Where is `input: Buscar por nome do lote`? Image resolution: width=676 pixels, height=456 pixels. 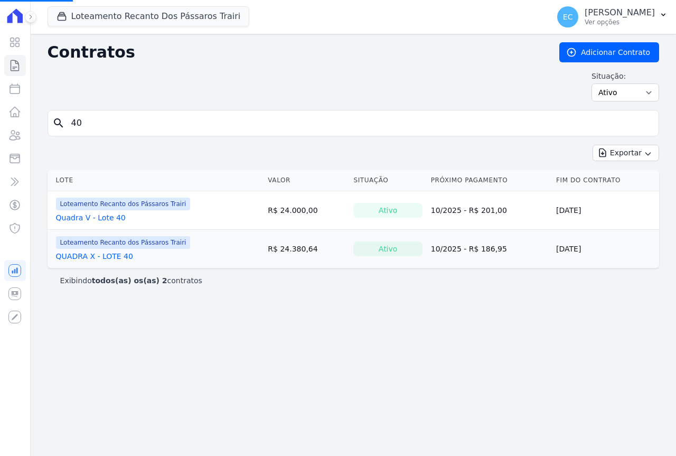
input: Buscar por nome do lote is located at coordinates (360, 123).